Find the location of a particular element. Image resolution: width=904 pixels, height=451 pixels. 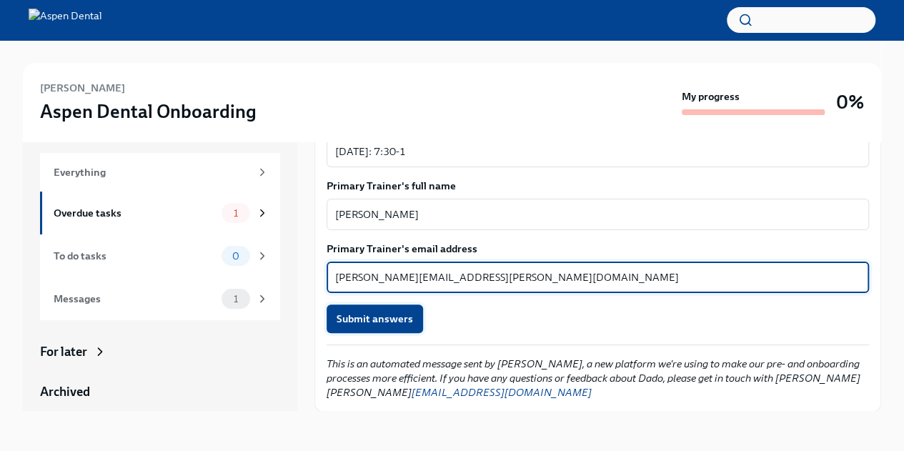

div: Everything is located at coordinates (152, 172).